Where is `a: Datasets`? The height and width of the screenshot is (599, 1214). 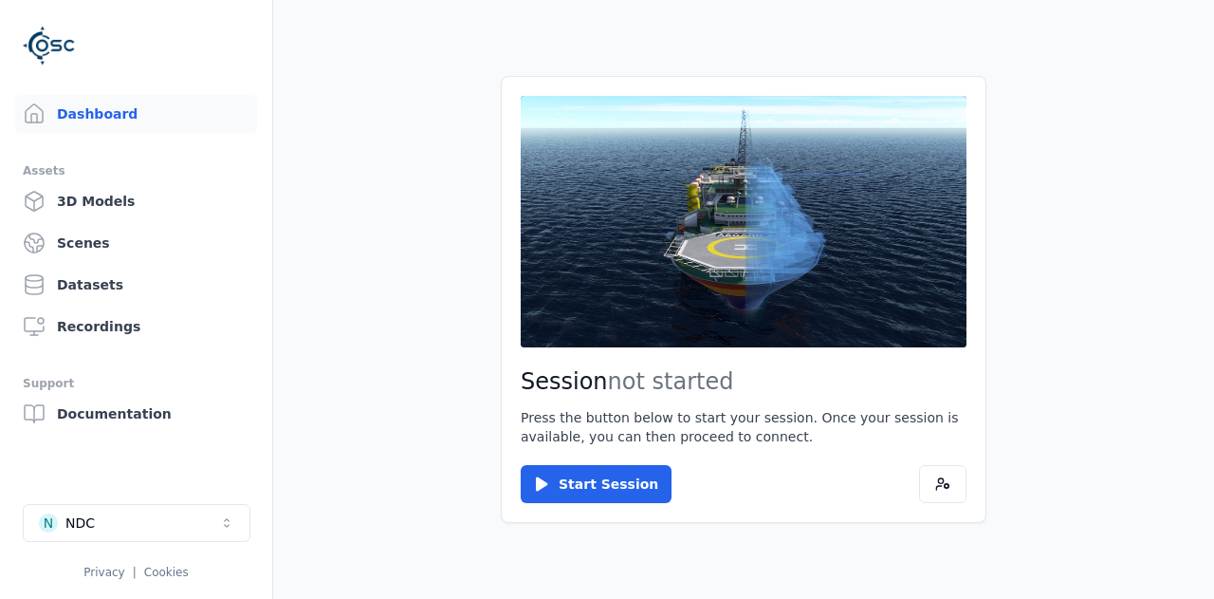
a: Datasets is located at coordinates (136, 285).